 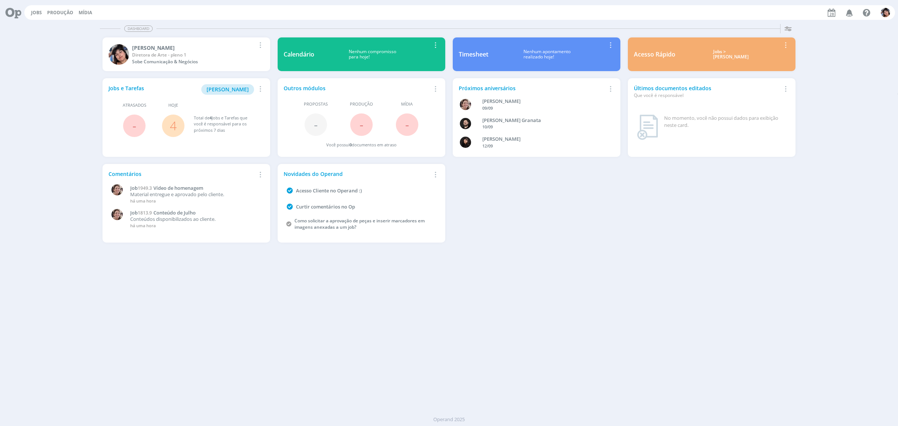 What do you see at coordinates (194, 62) in the screenshot?
I see `div: Sobe Comunicação & Negócios` at bounding box center [194, 62].